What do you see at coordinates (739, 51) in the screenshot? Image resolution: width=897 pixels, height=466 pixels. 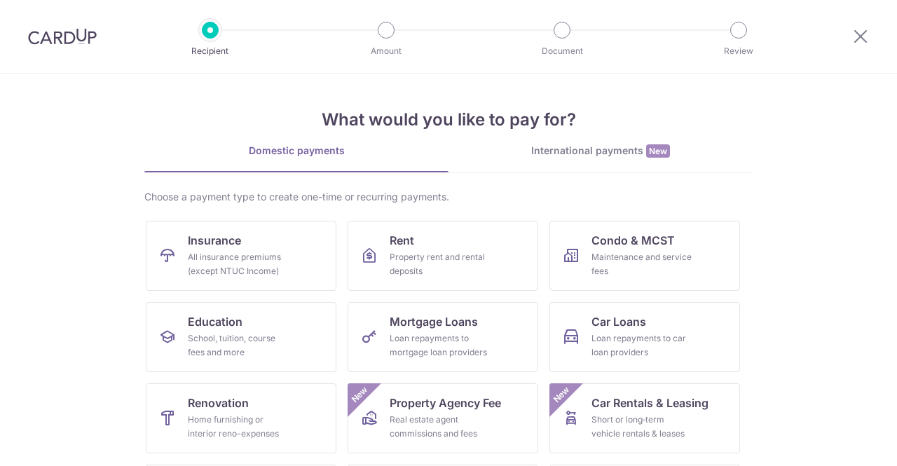 I see `p: Review` at bounding box center [739, 51].